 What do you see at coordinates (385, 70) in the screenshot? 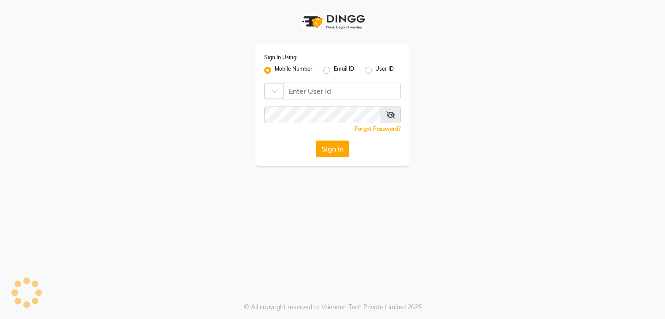
I see `label: User ID` at bounding box center [385, 70].